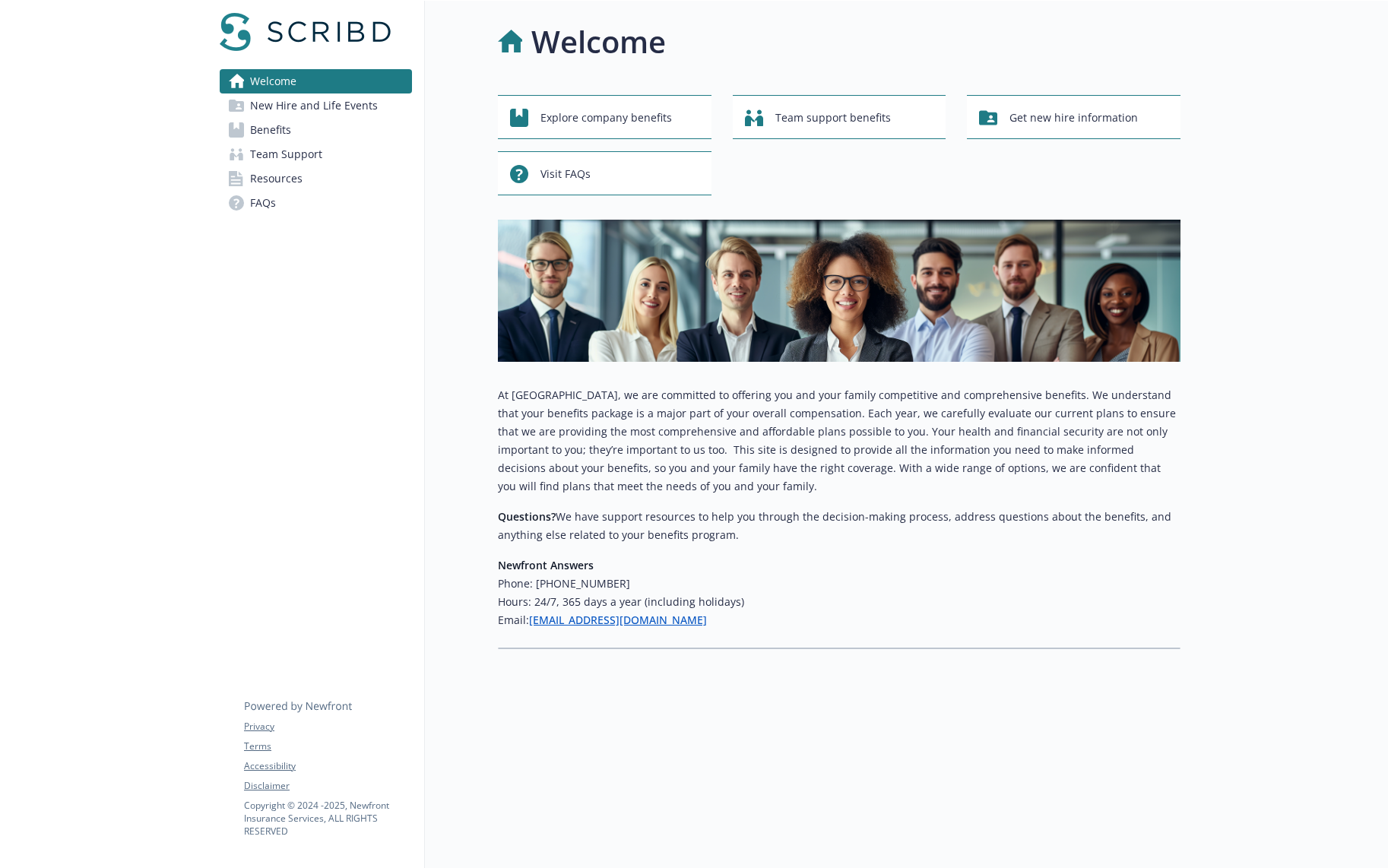  Describe the element at coordinates (286, 154) in the screenshot. I see `span: Team Support` at that location.